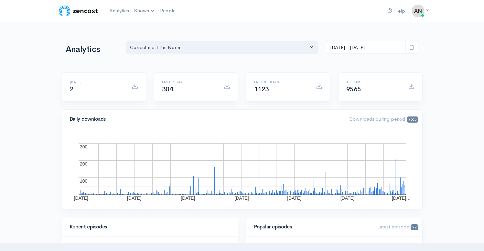 This screenshot has height=251, width=484. What do you see at coordinates (242, 169) in the screenshot?
I see `svg: A chart.` at bounding box center [242, 169].